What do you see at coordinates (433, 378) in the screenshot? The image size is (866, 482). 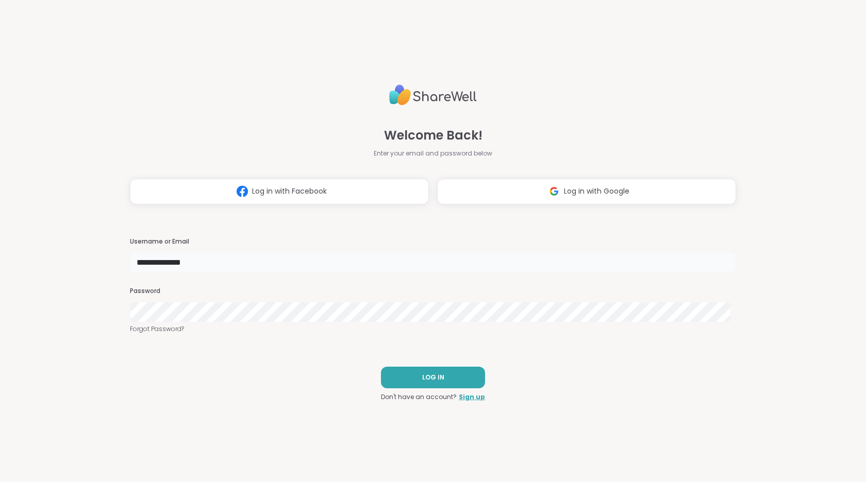 I see `span: LOG IN` at bounding box center [433, 378].